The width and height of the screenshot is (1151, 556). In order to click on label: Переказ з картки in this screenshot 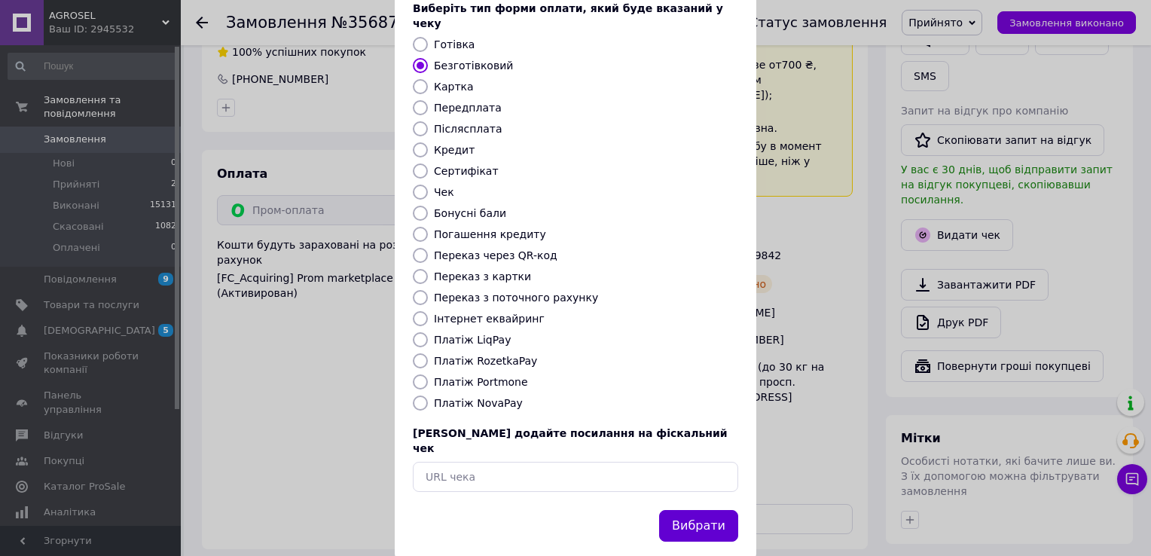, I will do `click(482, 276)`.